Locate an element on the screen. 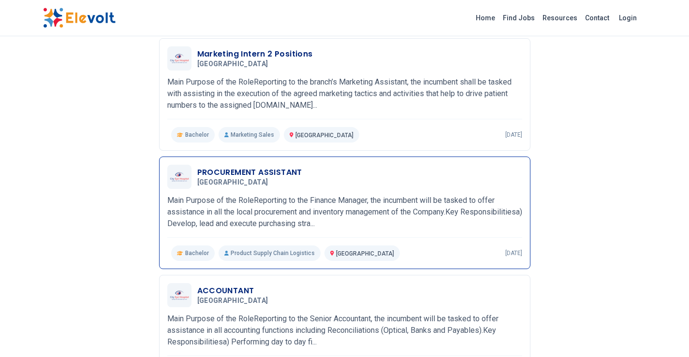 This screenshot has width=689, height=357. a: Find Jobs is located at coordinates (519, 18).